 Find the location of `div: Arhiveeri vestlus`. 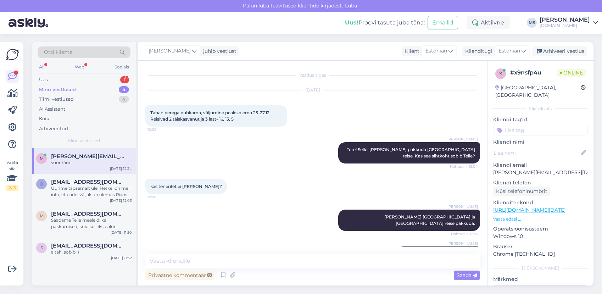

div: Arhiveeri vestlus is located at coordinates (559, 51).